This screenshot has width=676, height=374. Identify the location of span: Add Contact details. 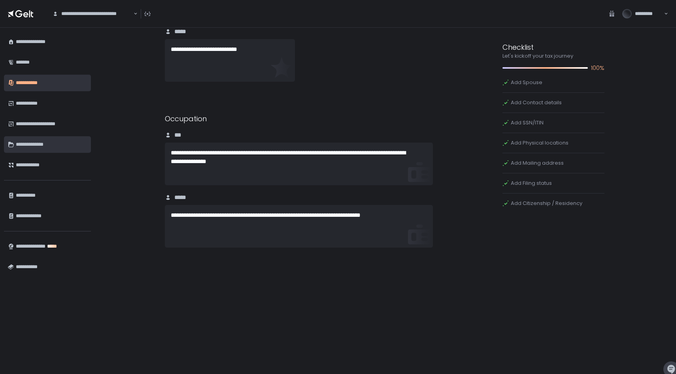
(536, 103).